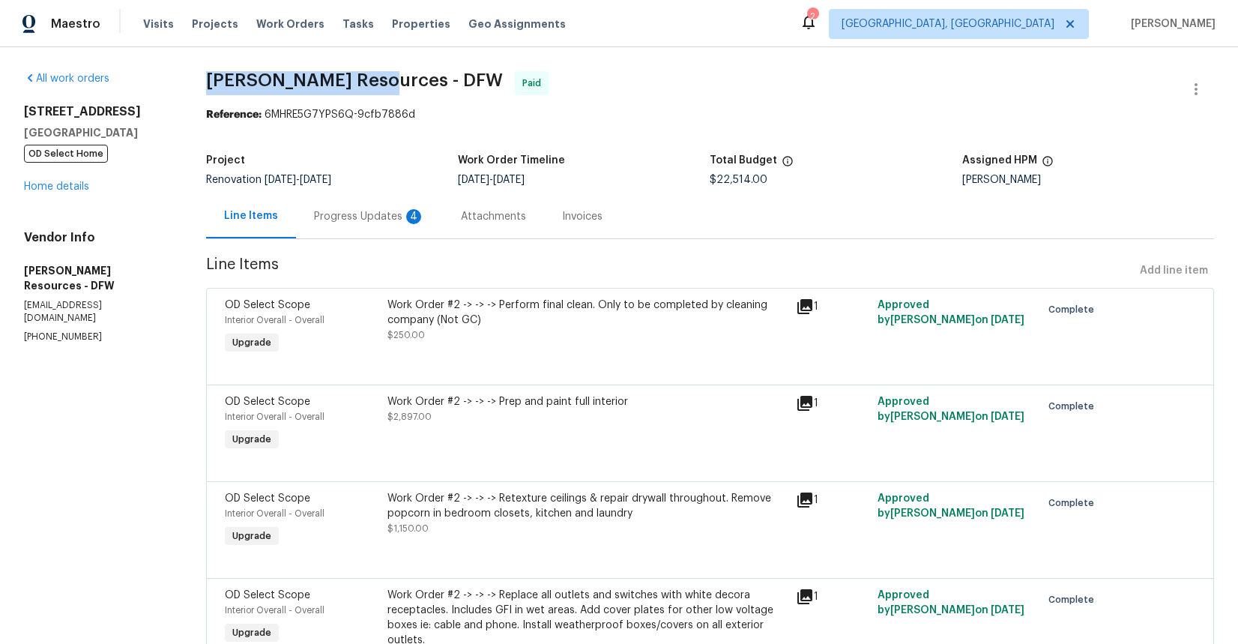  Describe the element at coordinates (406, 335) in the screenshot. I see `span: $250.00` at that location.